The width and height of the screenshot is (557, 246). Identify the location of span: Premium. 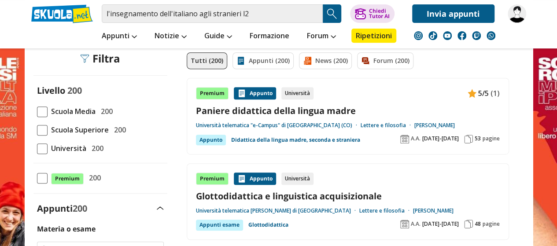
(67, 179).